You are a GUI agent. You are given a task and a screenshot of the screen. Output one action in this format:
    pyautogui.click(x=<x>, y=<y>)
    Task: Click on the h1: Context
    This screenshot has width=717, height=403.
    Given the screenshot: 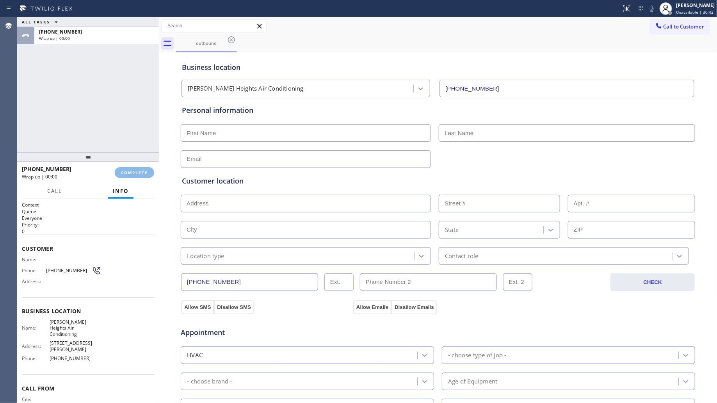 What is the action you would take?
    pyautogui.click(x=88, y=204)
    